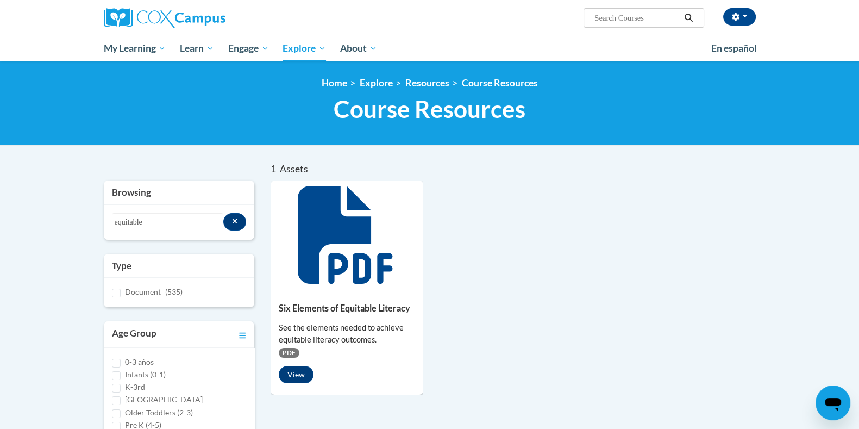 The width and height of the screenshot is (859, 429). What do you see at coordinates (134, 334) in the screenshot?
I see `h3: Age Group` at bounding box center [134, 334].